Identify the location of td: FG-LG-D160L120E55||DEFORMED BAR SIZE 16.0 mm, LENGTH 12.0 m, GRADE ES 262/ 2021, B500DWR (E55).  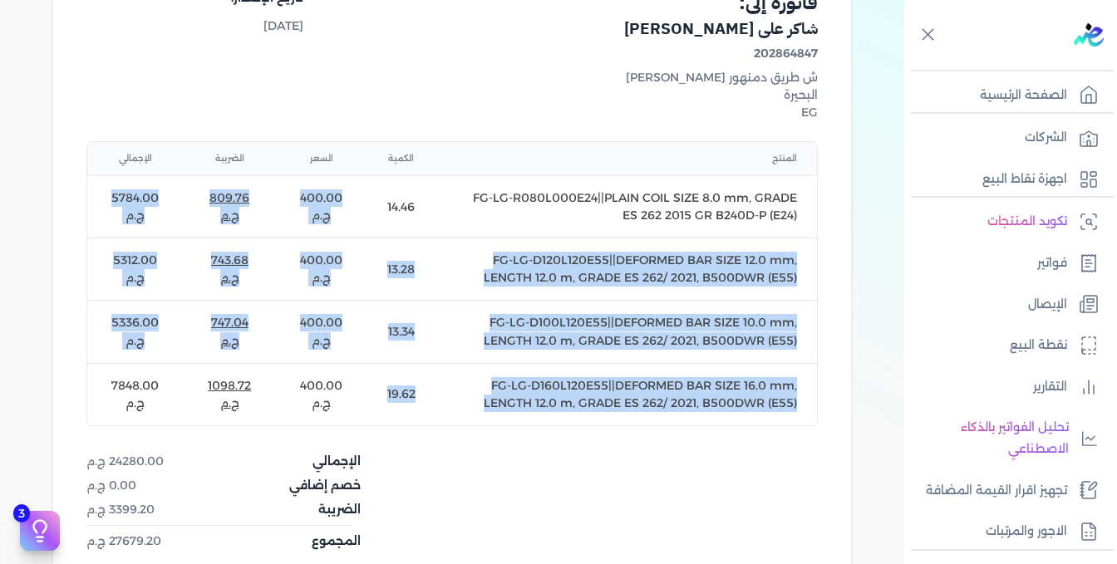
(626, 394).